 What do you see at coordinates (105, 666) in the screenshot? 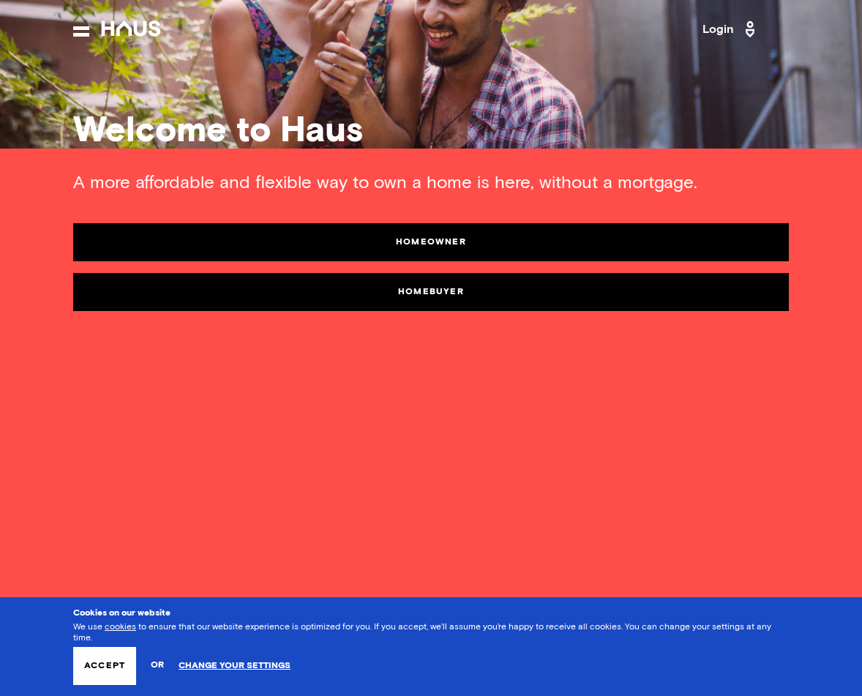
I see `button: Accept` at bounding box center [105, 666].